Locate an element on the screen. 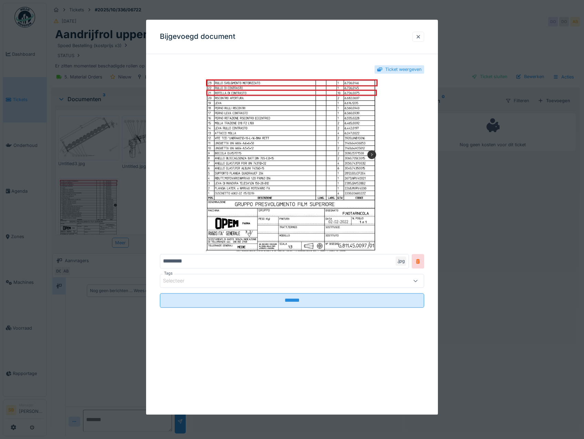  div: Ticket weergeven is located at coordinates (403, 69).